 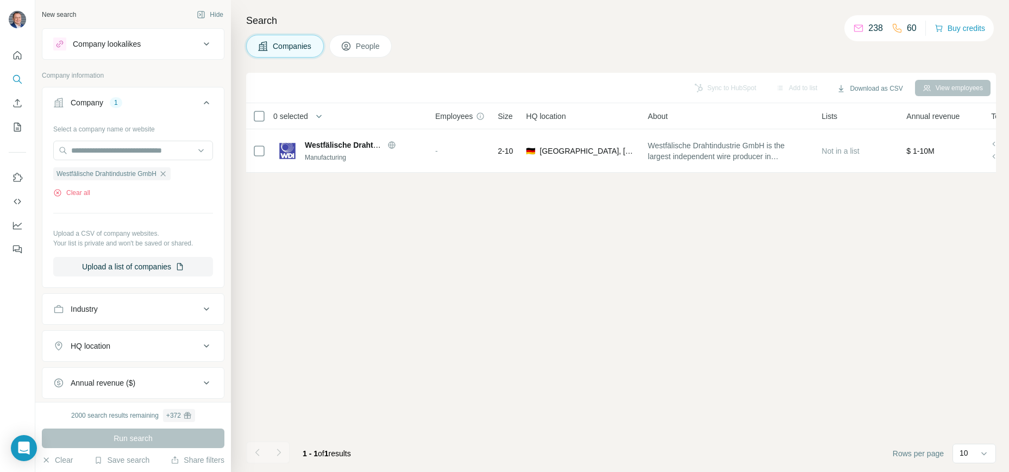 What do you see at coordinates (17, 55) in the screenshot?
I see `button: Quick start` at bounding box center [17, 55].